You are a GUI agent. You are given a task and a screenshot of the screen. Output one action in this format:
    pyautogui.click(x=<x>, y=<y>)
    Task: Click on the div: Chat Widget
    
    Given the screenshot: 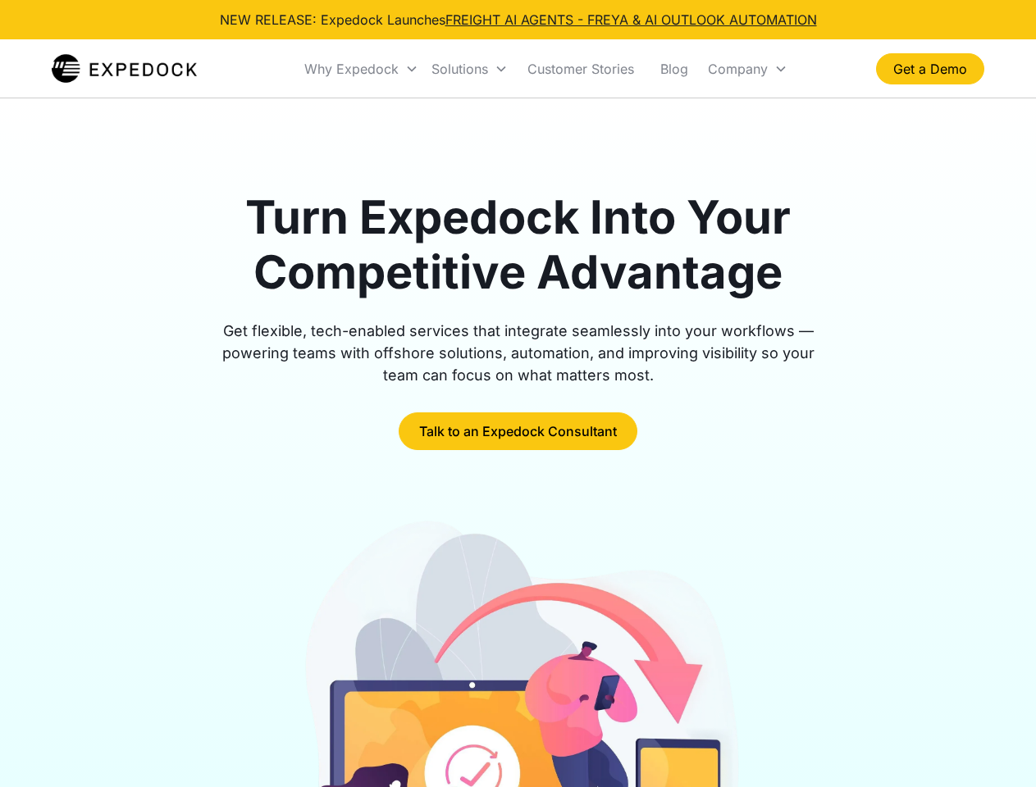 What is the action you would take?
    pyautogui.click(x=995, y=748)
    